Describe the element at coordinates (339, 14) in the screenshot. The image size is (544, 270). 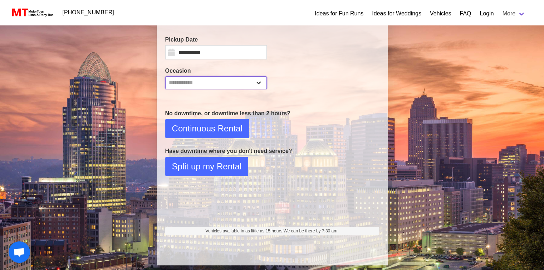
I see `a: Ideas for Fun Runs` at that location.